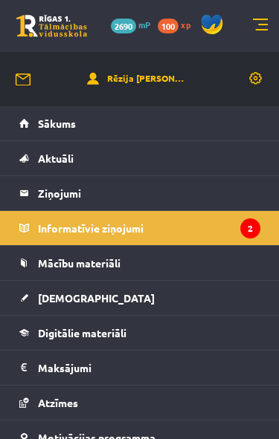 The height and width of the screenshot is (439, 279). I want to click on a: 100 xp, so click(178, 25).